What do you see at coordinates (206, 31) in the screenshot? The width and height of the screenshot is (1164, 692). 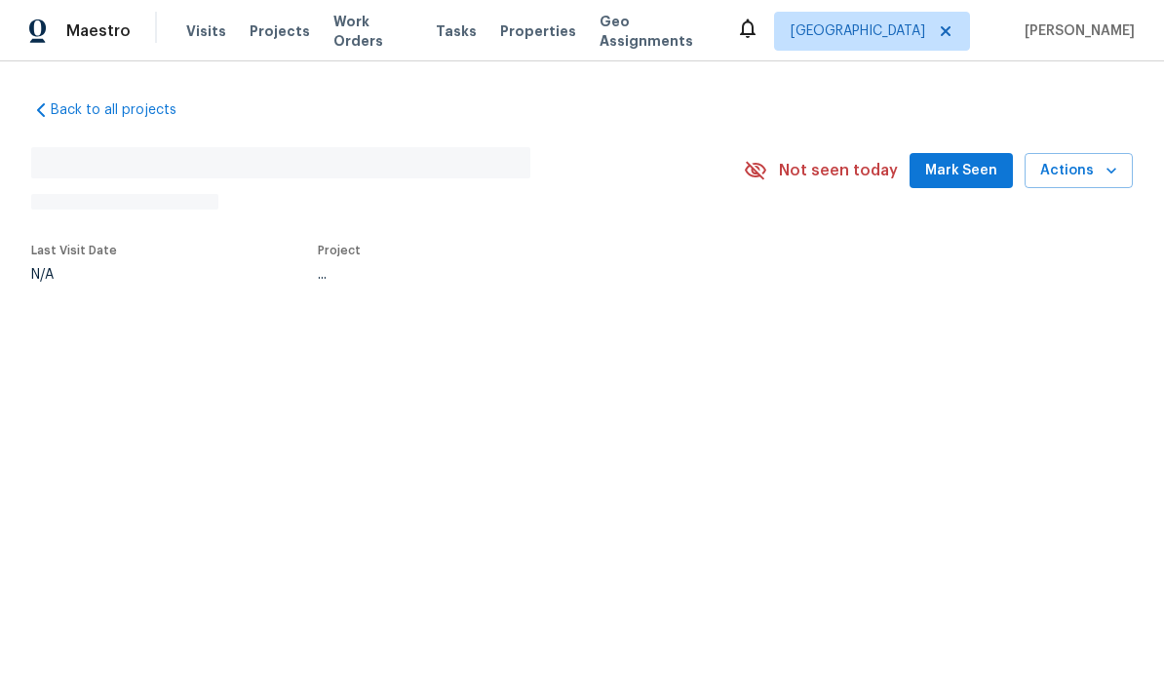 I see `span: Visits` at bounding box center [206, 31].